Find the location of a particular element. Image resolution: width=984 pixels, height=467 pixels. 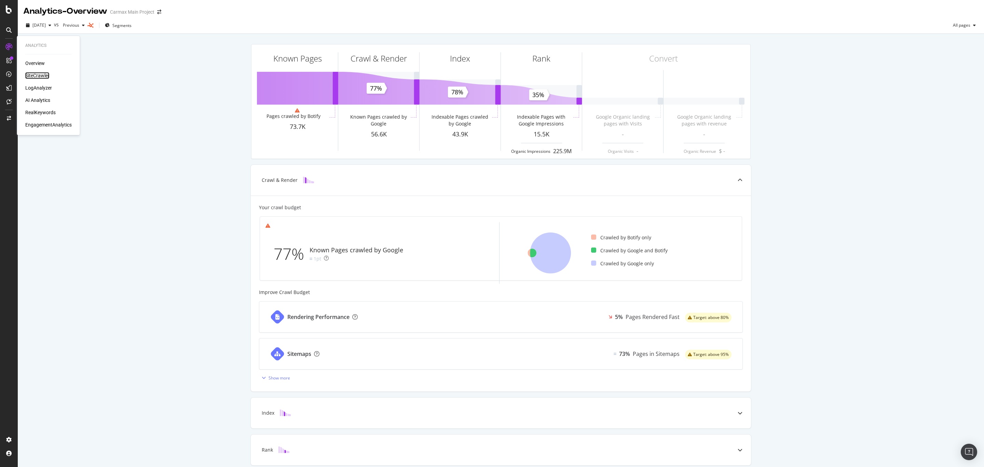

span: Target: above 80% is located at coordinates (711, 317).